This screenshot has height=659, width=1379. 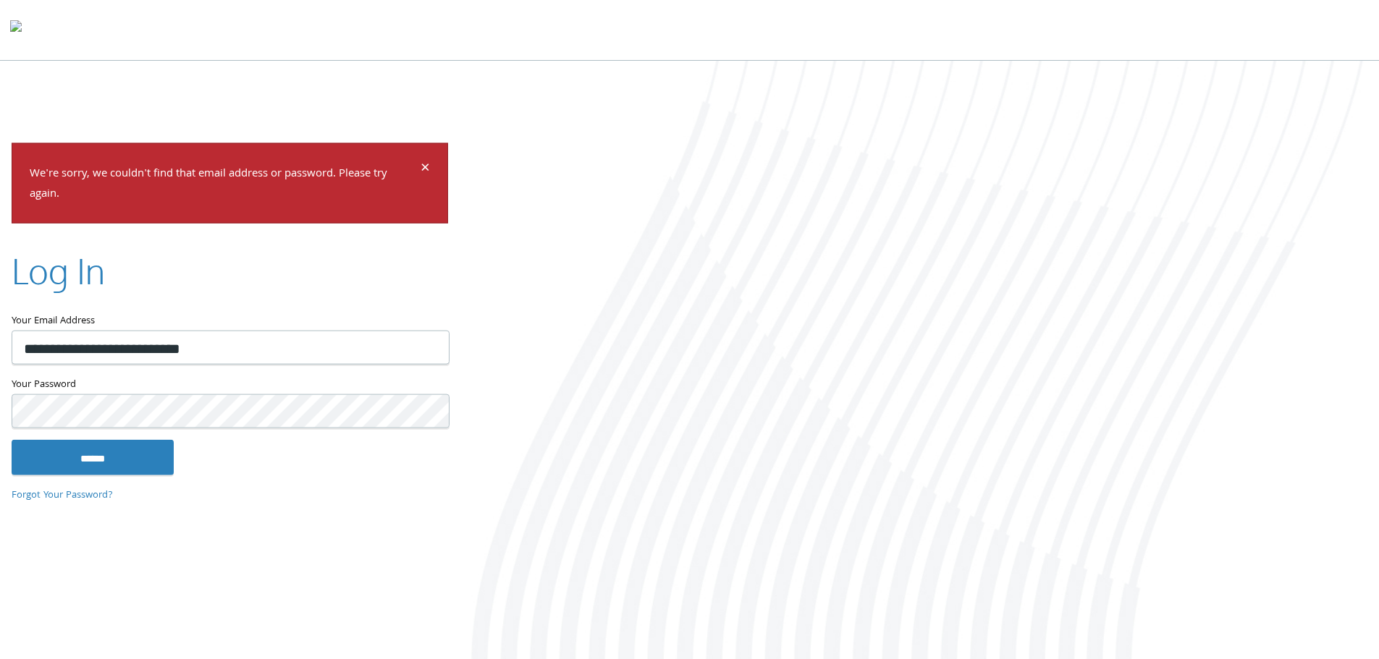 I want to click on img: todyl-logo-dark.svg, so click(x=16, y=30).